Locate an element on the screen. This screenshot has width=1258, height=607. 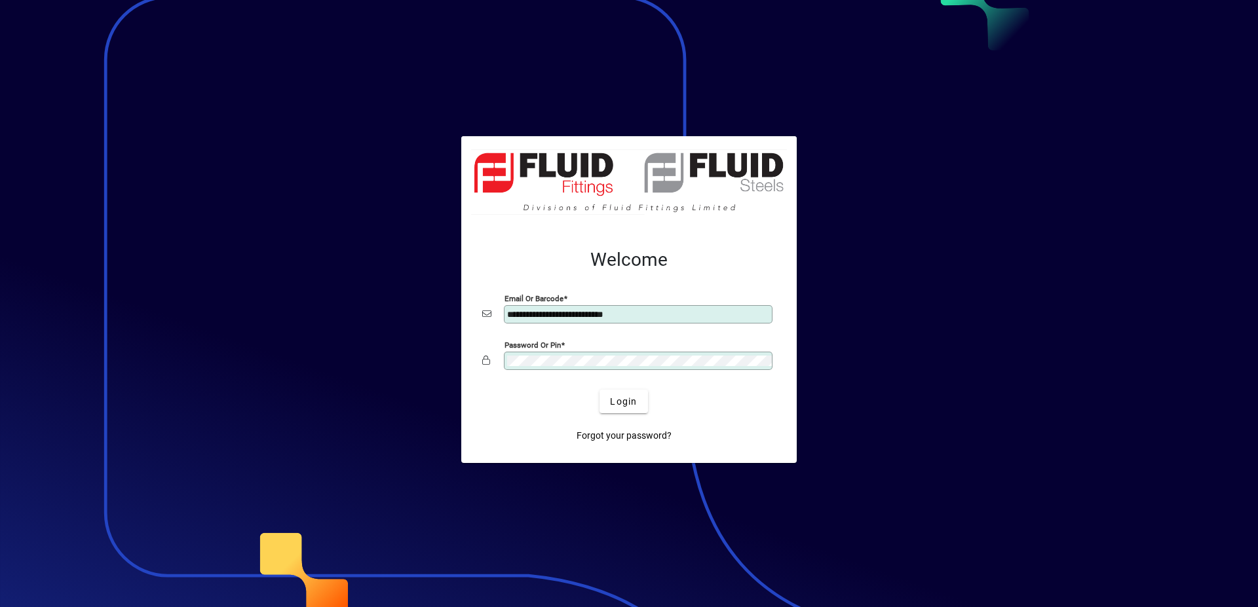
a: Forgot your password? is located at coordinates (624, 436).